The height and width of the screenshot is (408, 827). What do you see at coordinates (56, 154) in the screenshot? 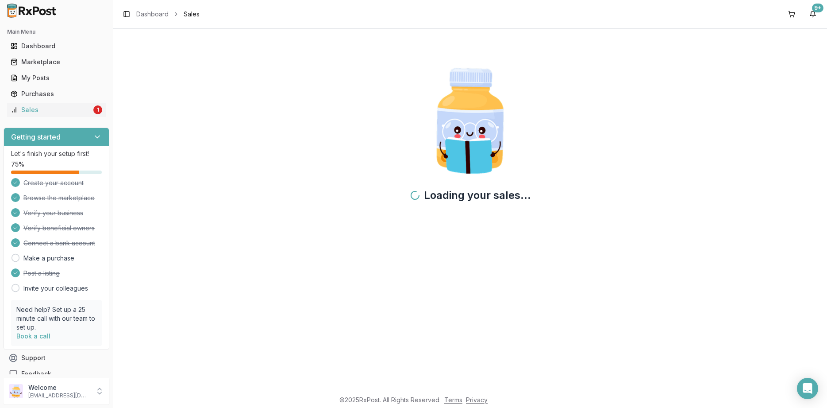
I see `p: Let's finish your setup first!` at bounding box center [56, 154].